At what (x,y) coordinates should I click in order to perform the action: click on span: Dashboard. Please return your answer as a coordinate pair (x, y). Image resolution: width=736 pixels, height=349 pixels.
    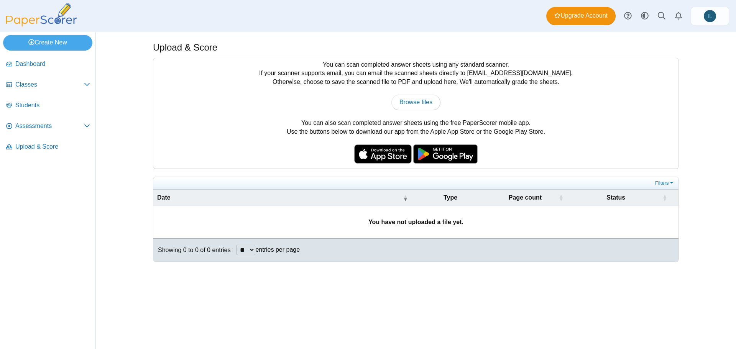
    Looking at the image, I should click on (53, 64).